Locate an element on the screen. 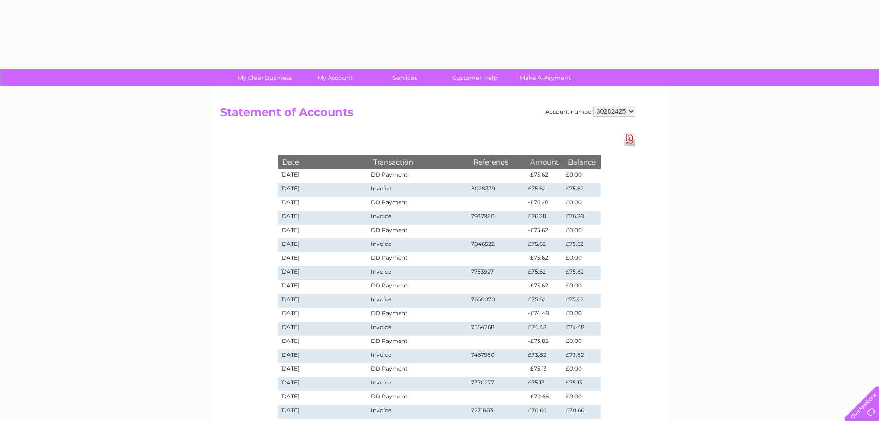 The height and width of the screenshot is (421, 879). td: 7467980 is located at coordinates (498, 356).